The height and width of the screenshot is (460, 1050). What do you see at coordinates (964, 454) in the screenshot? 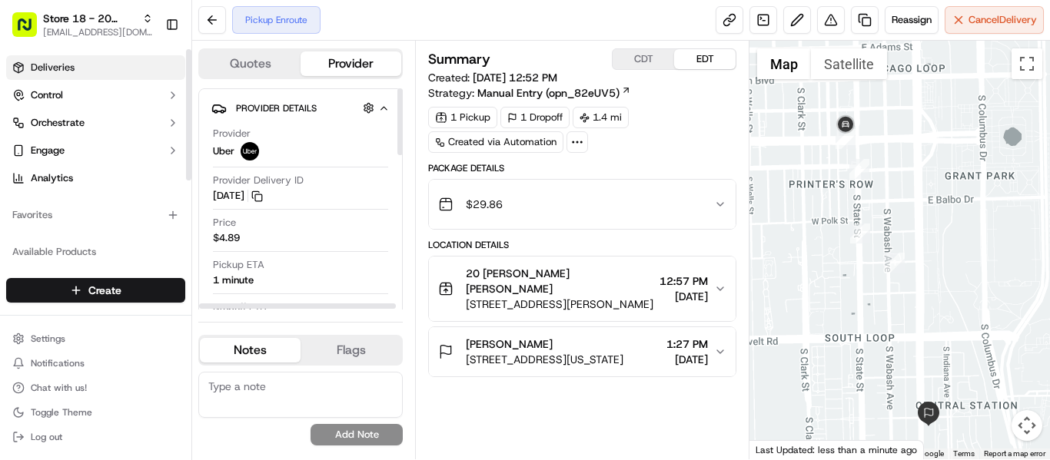
I see `a: Terms (opens in new tab)` at bounding box center [964, 454].